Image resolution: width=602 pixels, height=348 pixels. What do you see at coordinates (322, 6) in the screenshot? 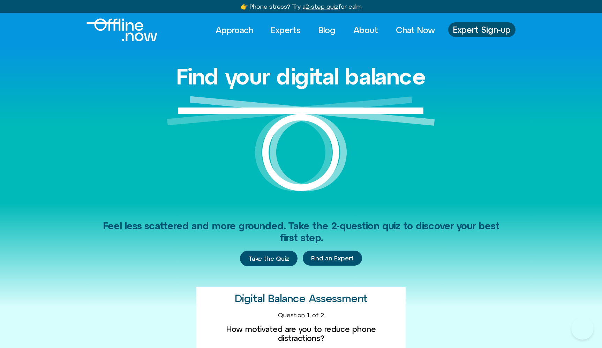
I see `u: 2-step quiz` at bounding box center [322, 6].